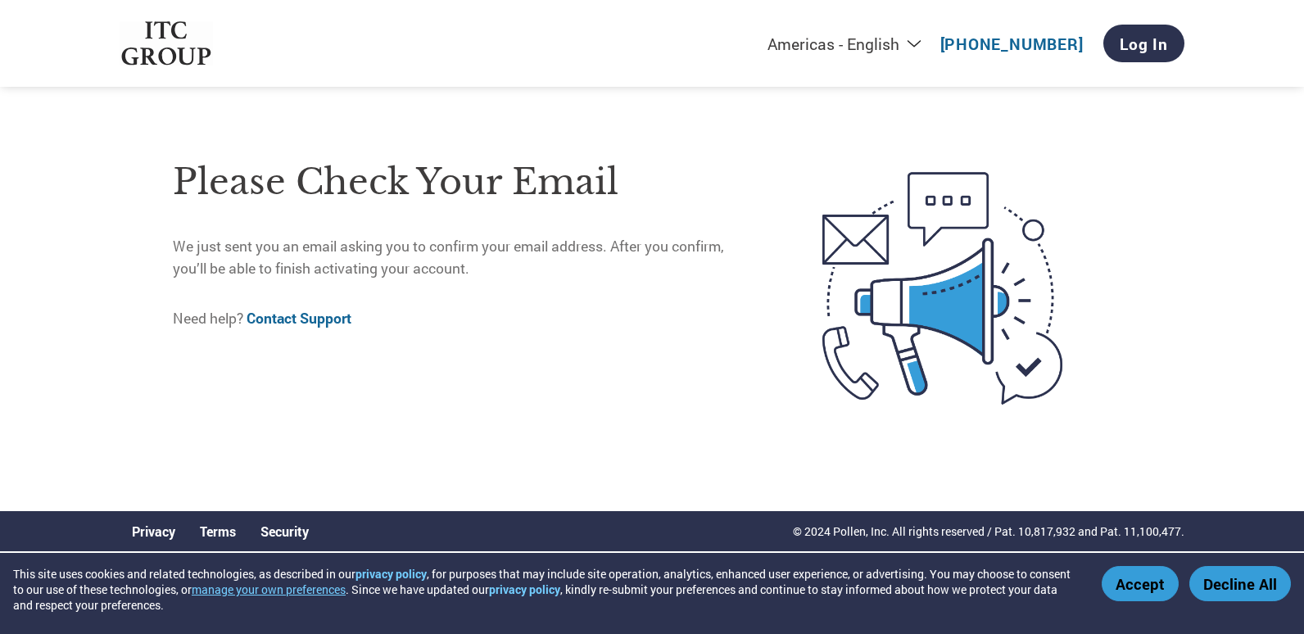  I want to click on a: Log In, so click(1143, 43).